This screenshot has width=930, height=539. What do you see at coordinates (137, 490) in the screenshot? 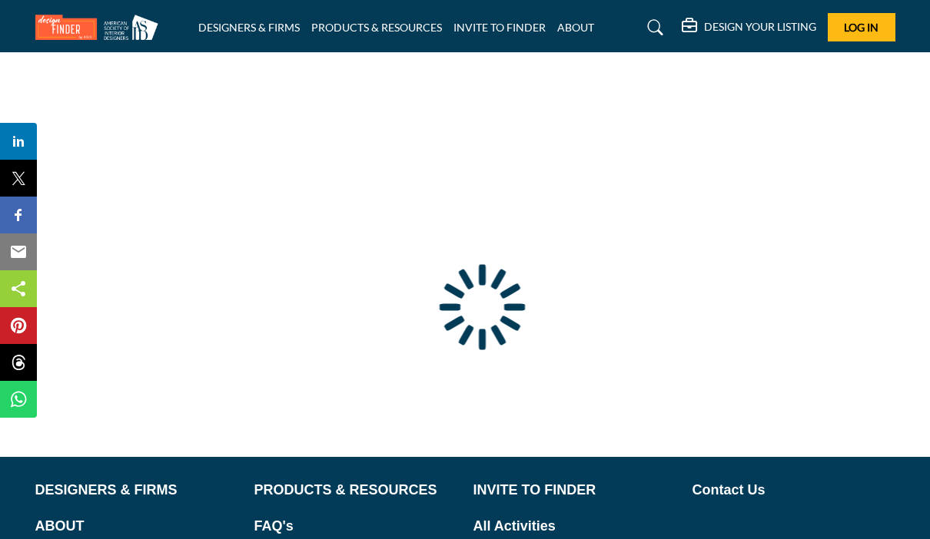
I see `p: DESIGNERS & FIRMS` at bounding box center [137, 490].